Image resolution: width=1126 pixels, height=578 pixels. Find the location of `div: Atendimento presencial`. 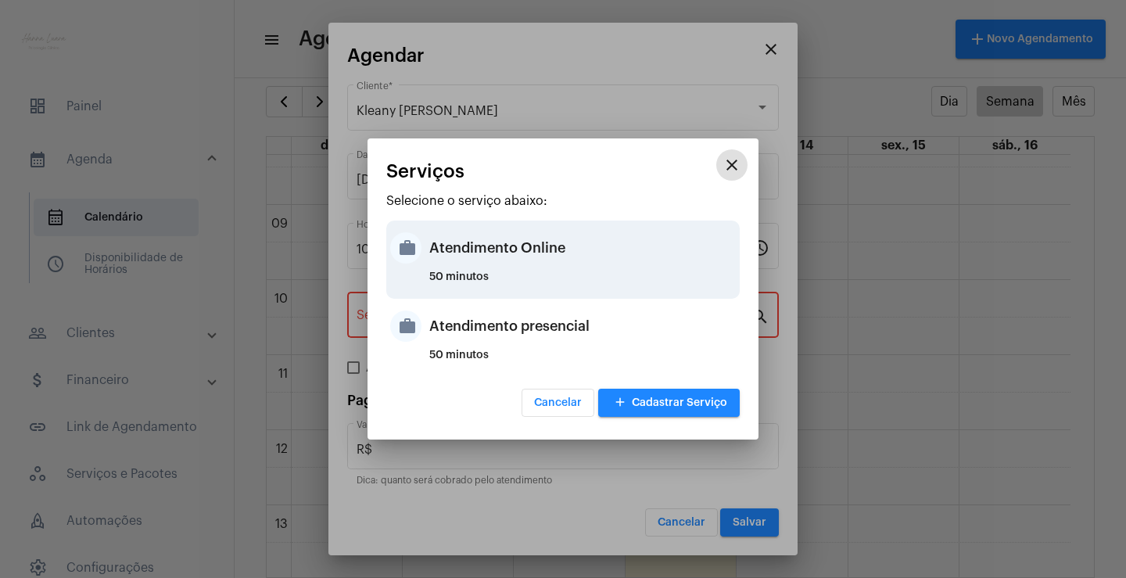

div: Atendimento presencial is located at coordinates (582, 326).